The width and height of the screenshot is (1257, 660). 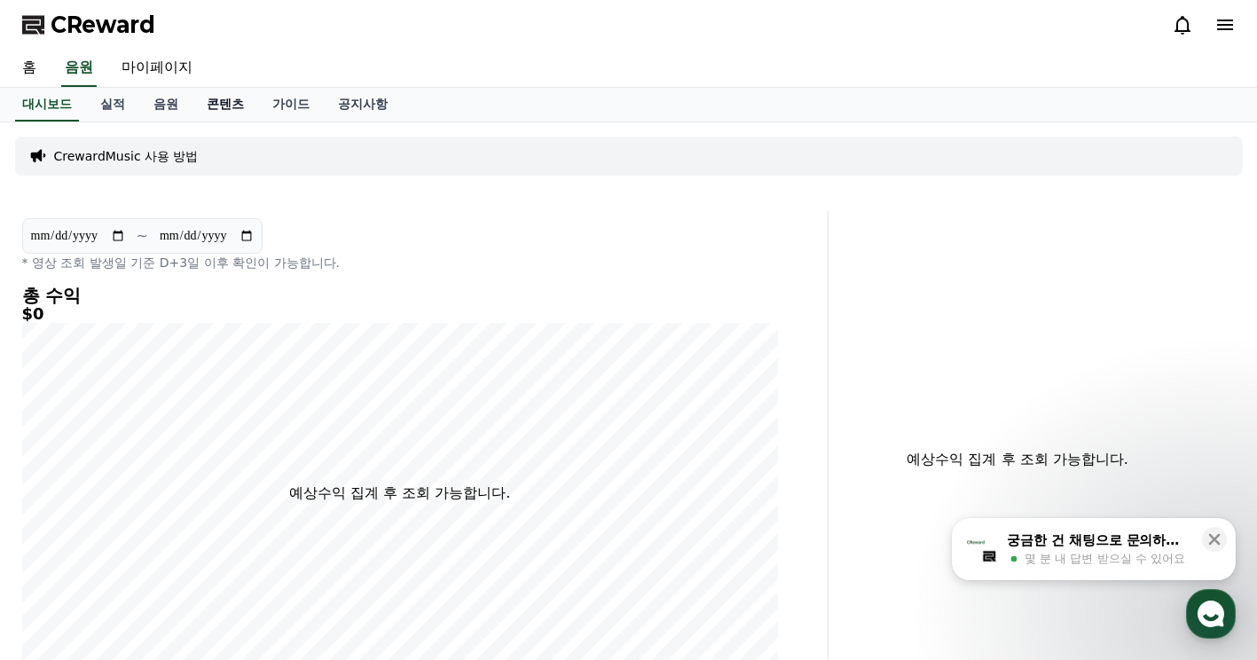 I want to click on a: 실적, so click(x=113, y=105).